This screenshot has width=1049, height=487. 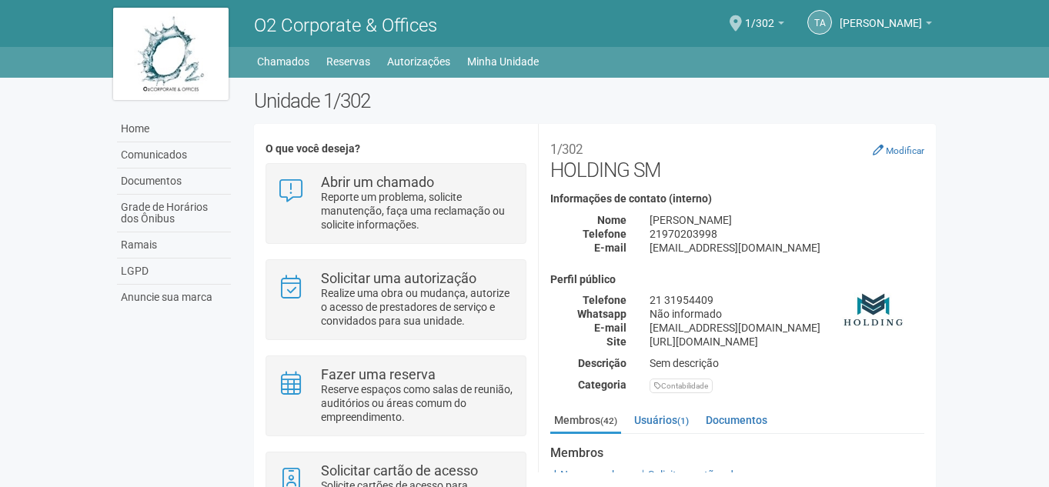 What do you see at coordinates (681, 386) in the screenshot?
I see `div: Contabilidade` at bounding box center [681, 386].